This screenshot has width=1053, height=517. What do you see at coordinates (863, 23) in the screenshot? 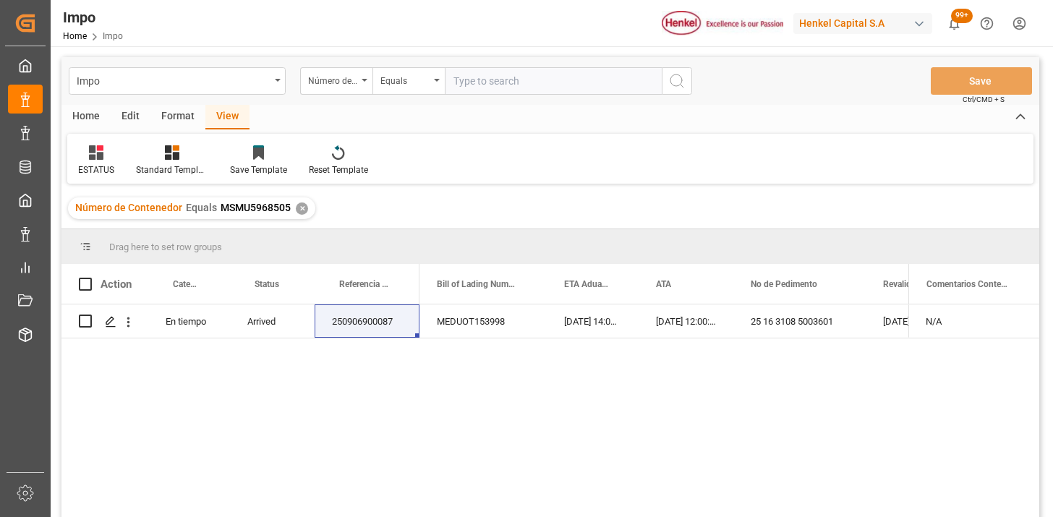
I see `div: Henkel Capital S.A` at bounding box center [863, 23].